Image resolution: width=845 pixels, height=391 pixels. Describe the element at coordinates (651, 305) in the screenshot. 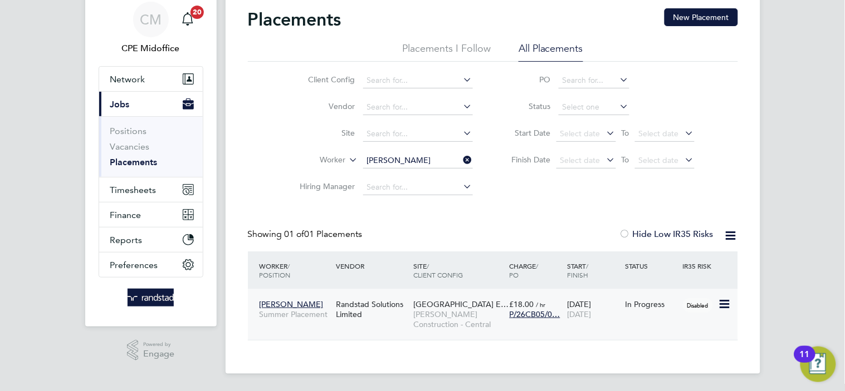

I see `div: In Progress` at that location.